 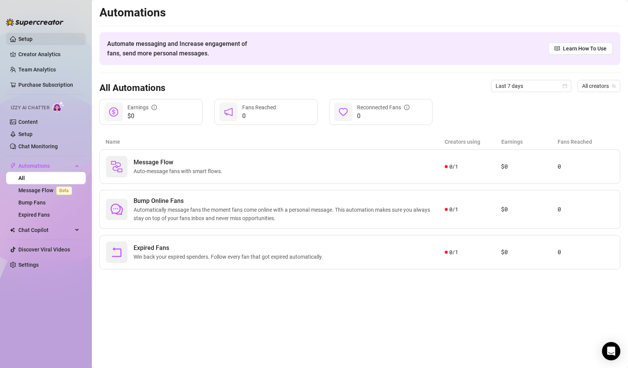 I want to click on span: Automate messaging and Increase engagement of fans, send more personal messages., so click(x=181, y=49).